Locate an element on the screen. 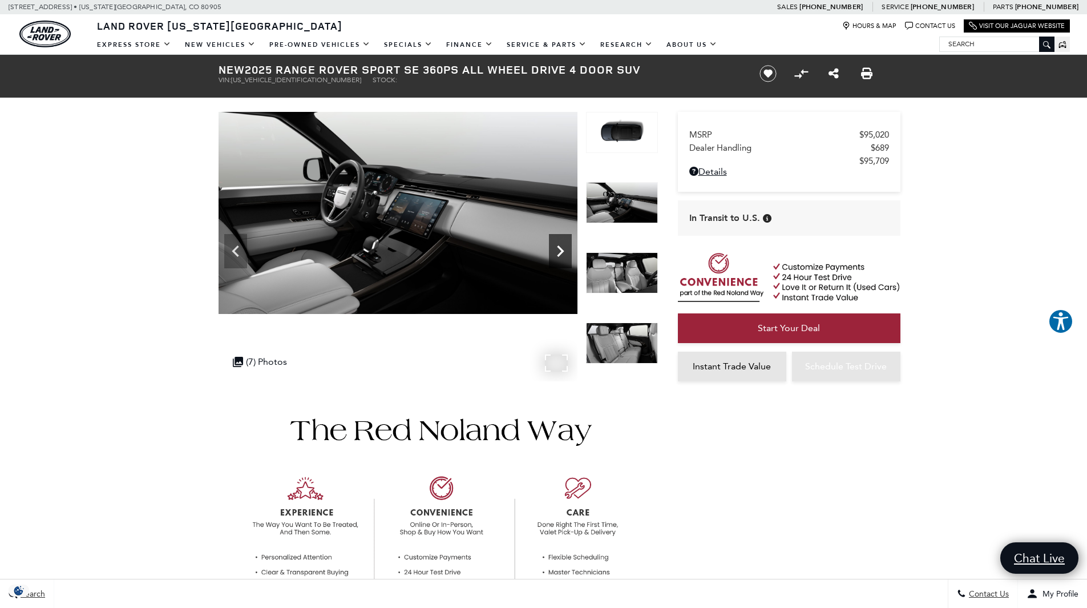  img: Land Rover is located at coordinates (45, 34).